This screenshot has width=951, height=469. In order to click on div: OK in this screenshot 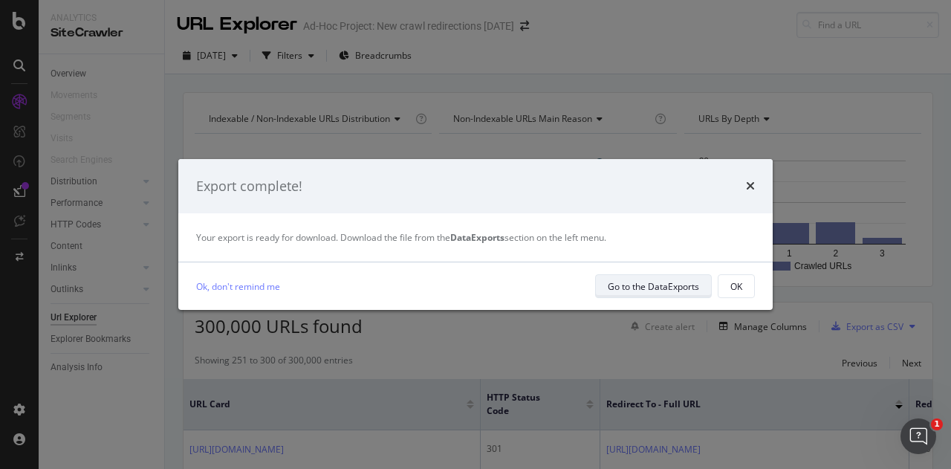, I will do `click(736, 286)`.